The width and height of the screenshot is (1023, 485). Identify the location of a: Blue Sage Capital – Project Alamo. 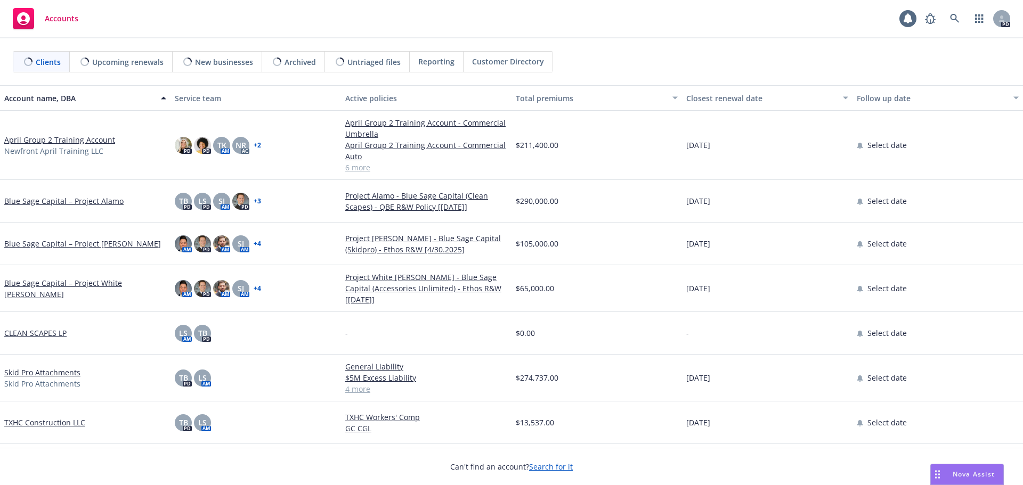
(64, 201).